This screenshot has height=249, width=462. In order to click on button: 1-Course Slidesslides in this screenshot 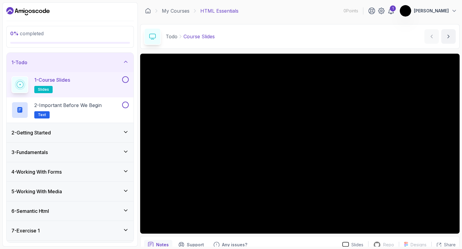, I will do `click(70, 85)`.